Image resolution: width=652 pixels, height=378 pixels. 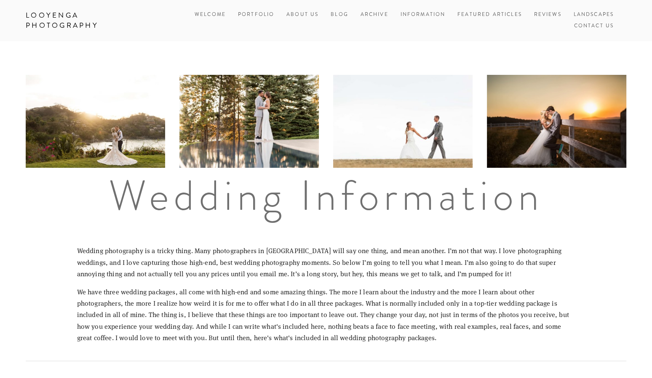 I want to click on img: Sunset Wedding Photos, so click(x=556, y=121).